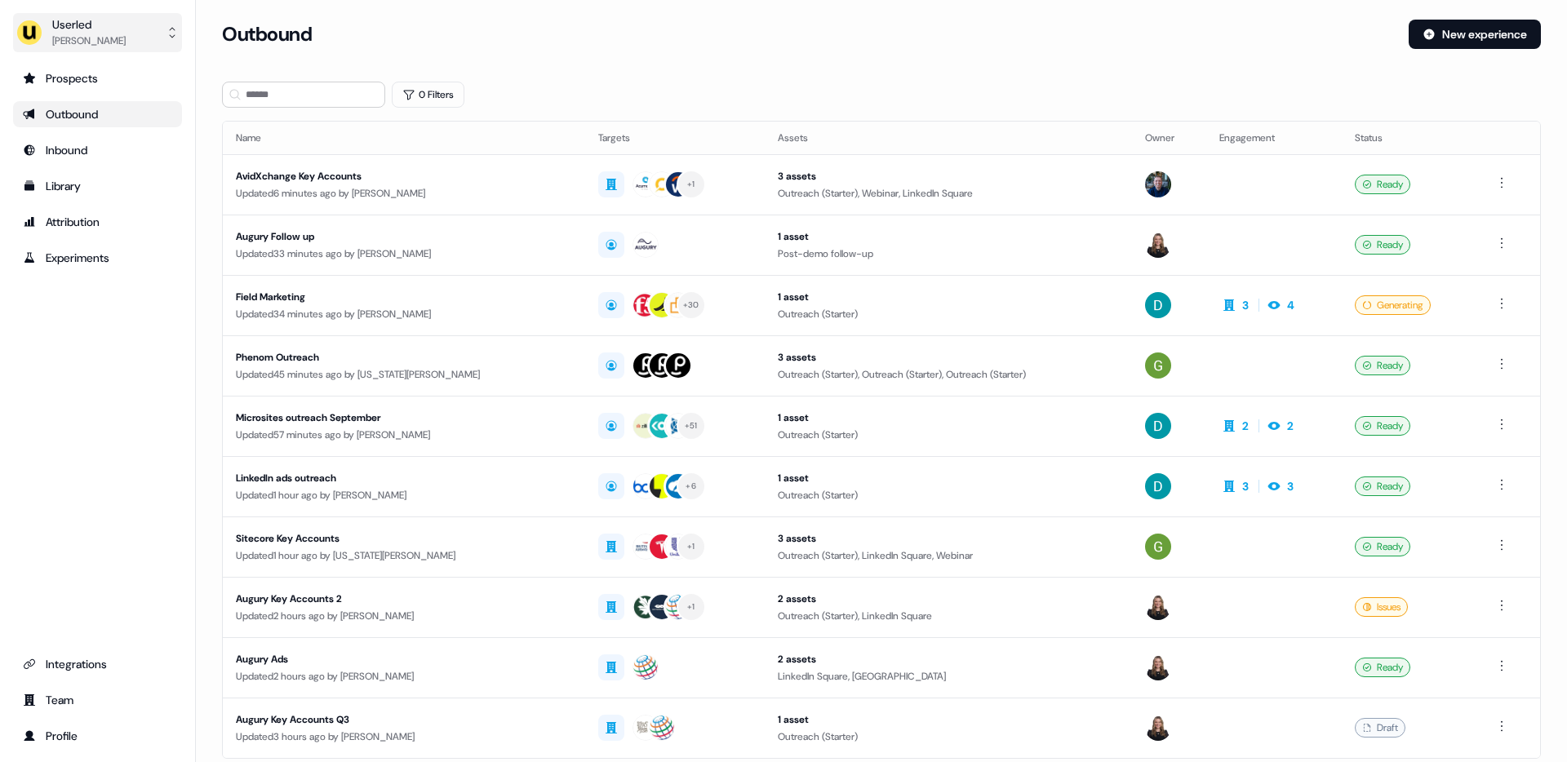 The height and width of the screenshot is (762, 1567). Describe the element at coordinates (97, 222) in the screenshot. I see `div: Attribution` at that location.